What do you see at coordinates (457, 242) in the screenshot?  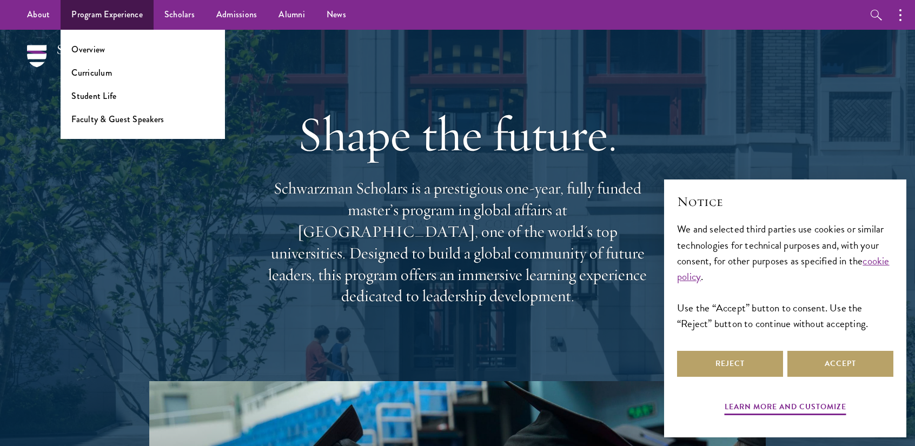 I see `p: Schwarzman Scholars is a prestigious one-year, fully funded master’s program in global affairs at...` at bounding box center [457, 242].